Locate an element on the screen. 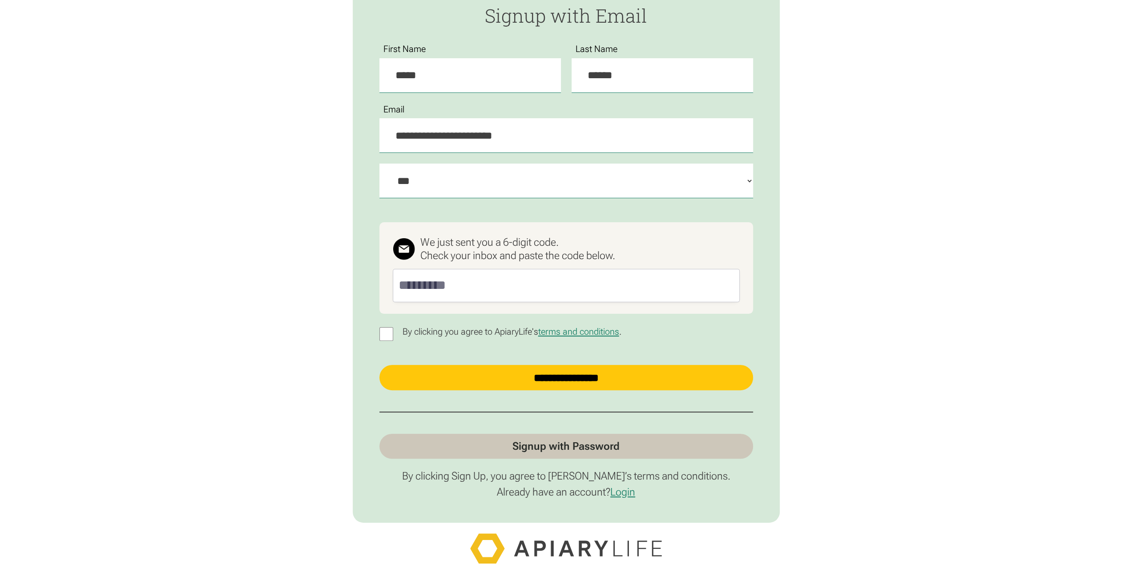  label: First Name is located at coordinates (405, 49).